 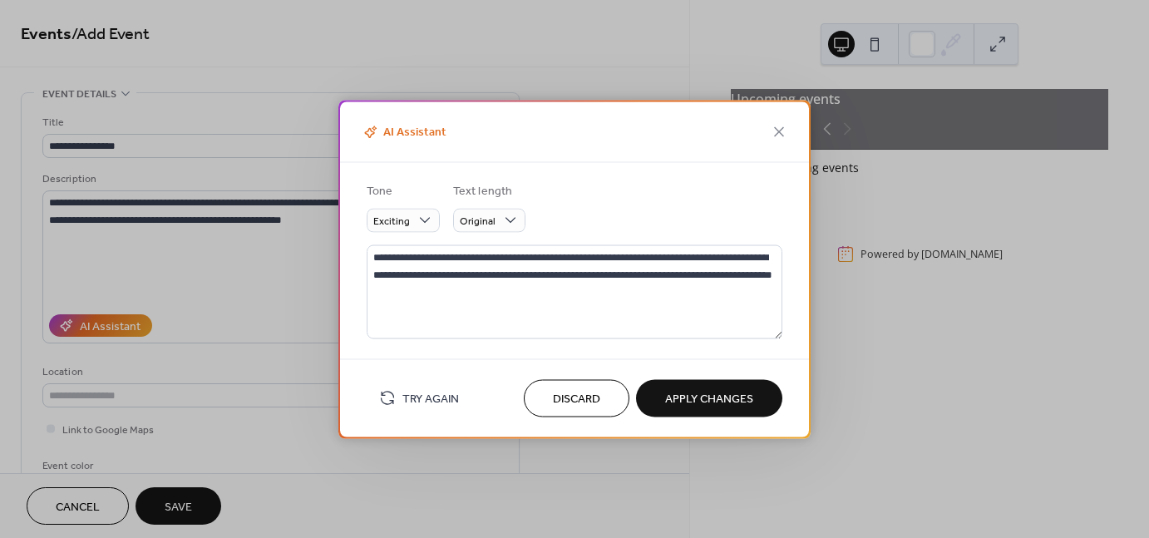 What do you see at coordinates (709, 399) in the screenshot?
I see `span: Apply Changes` at bounding box center [709, 399].